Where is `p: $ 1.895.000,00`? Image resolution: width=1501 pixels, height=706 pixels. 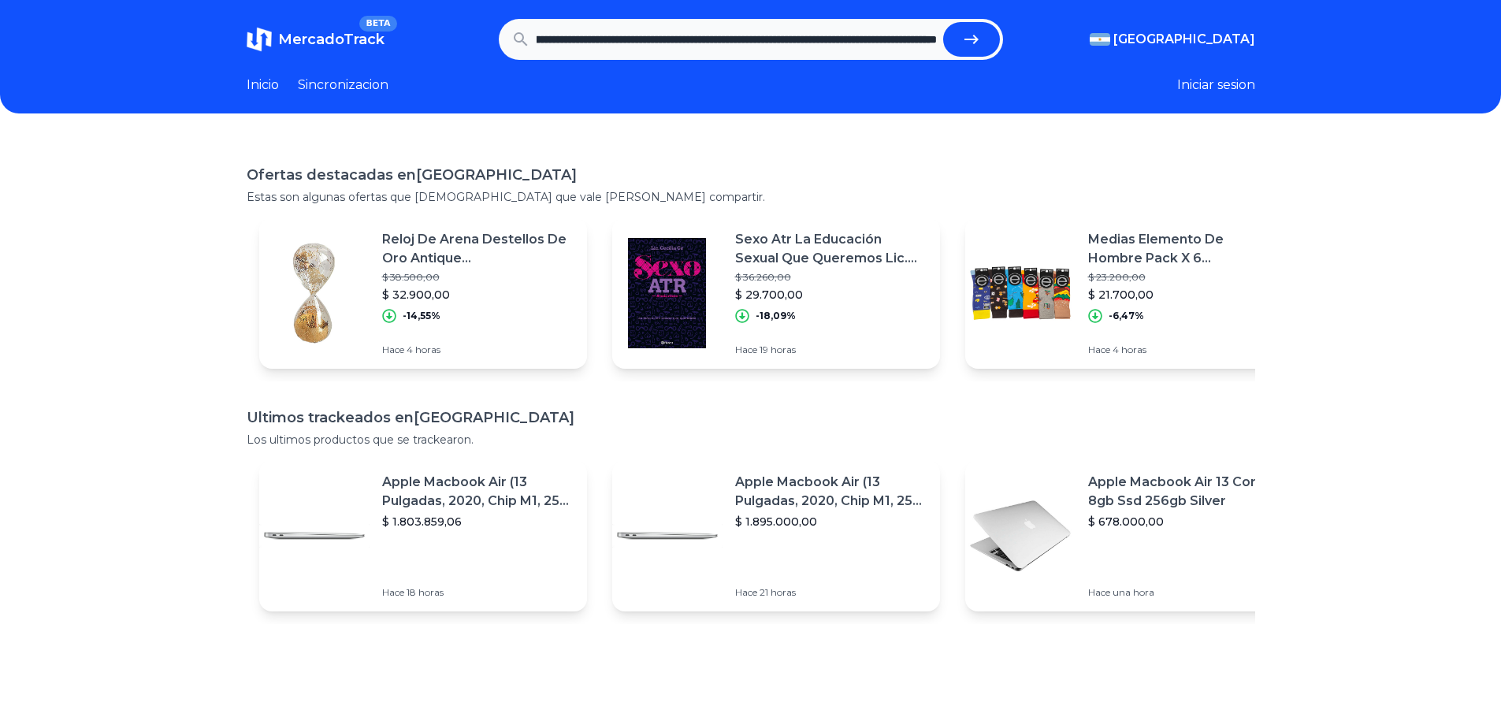
p: $ 1.895.000,00 is located at coordinates (831, 521).